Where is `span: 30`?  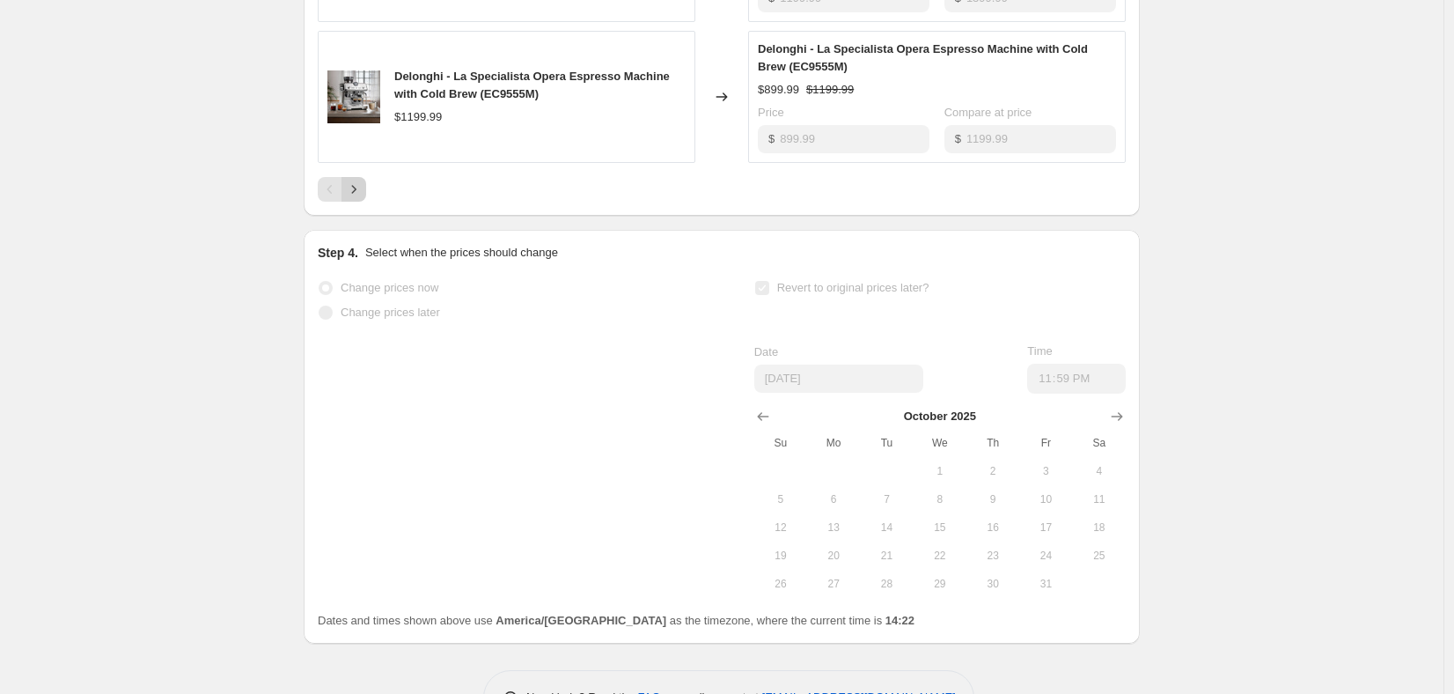 span: 30 is located at coordinates (993, 584).